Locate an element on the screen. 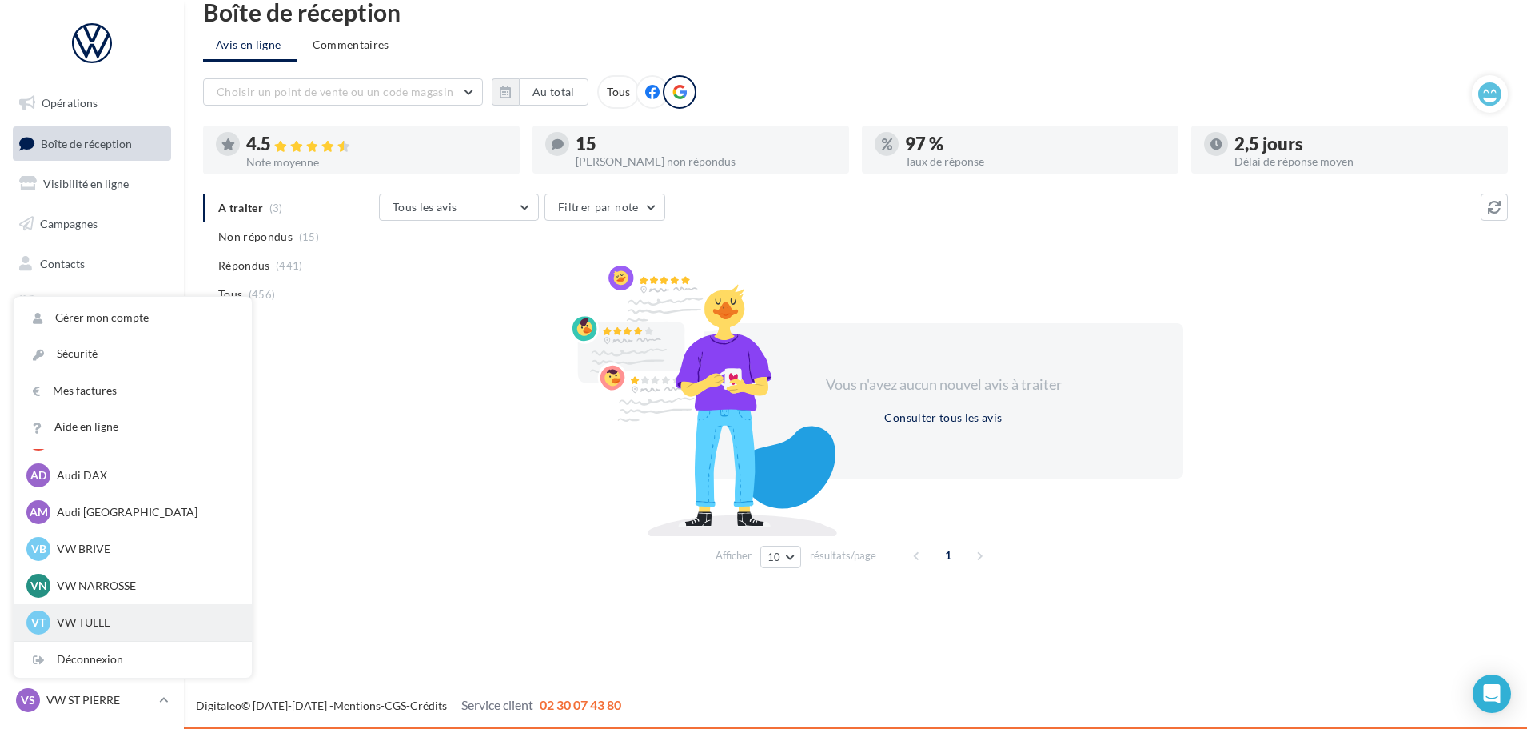  span: VN is located at coordinates (38, 585).